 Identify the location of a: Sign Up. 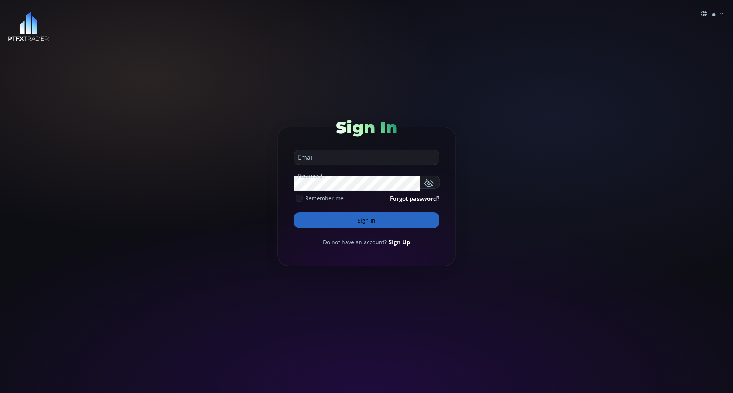
(399, 242).